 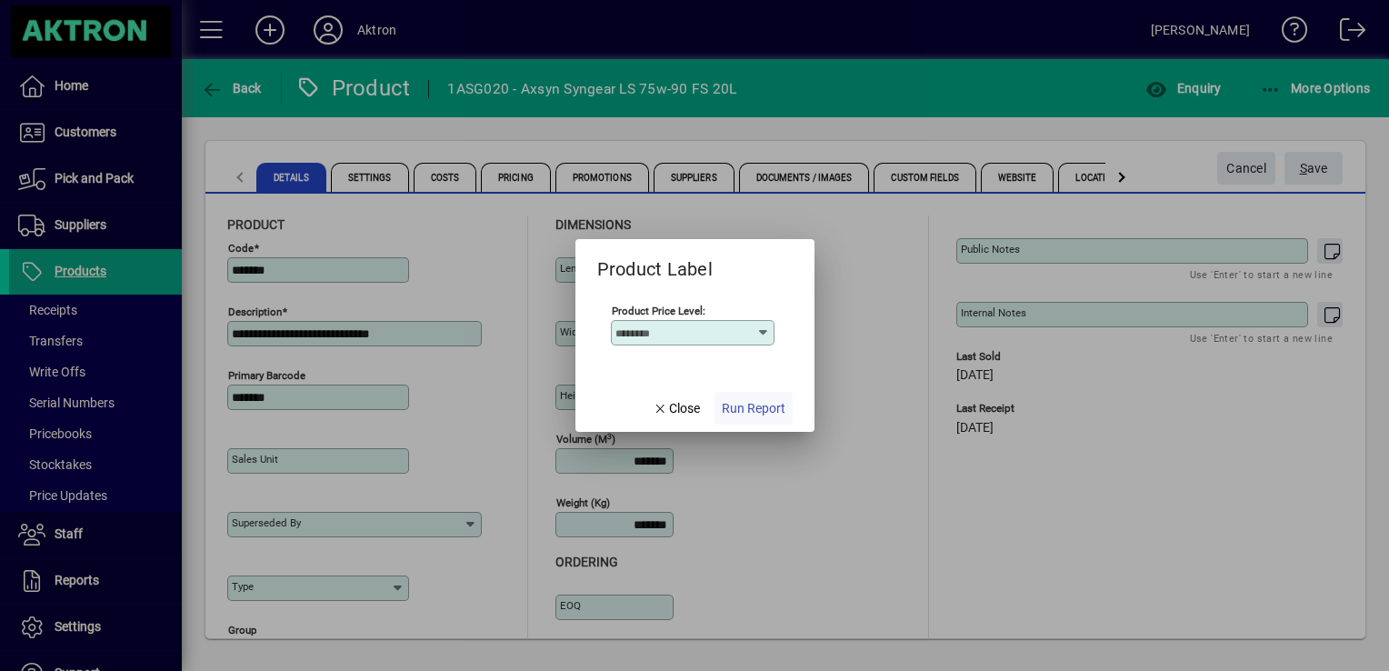 What do you see at coordinates (753, 408) in the screenshot?
I see `span: Run Report` at bounding box center [753, 408].